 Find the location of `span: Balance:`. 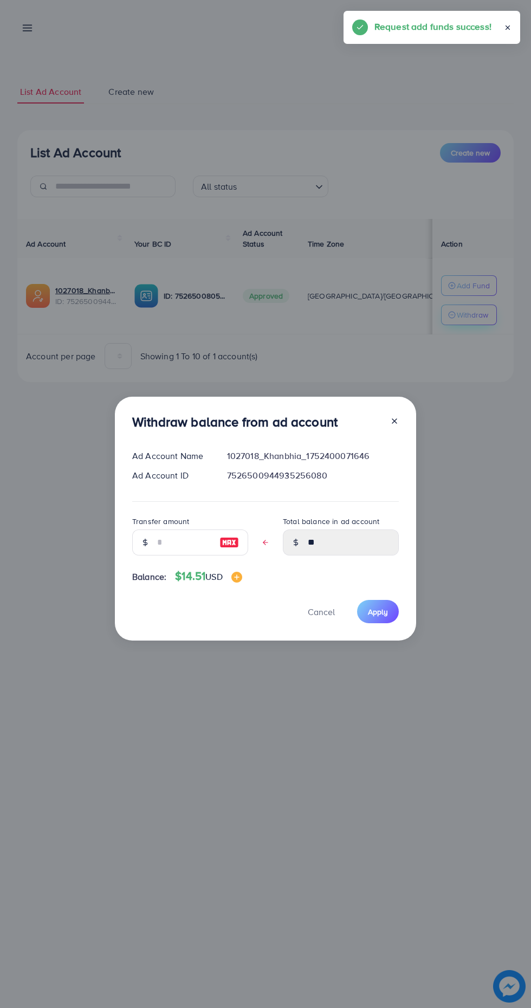

span: Balance: is located at coordinates (149, 576).